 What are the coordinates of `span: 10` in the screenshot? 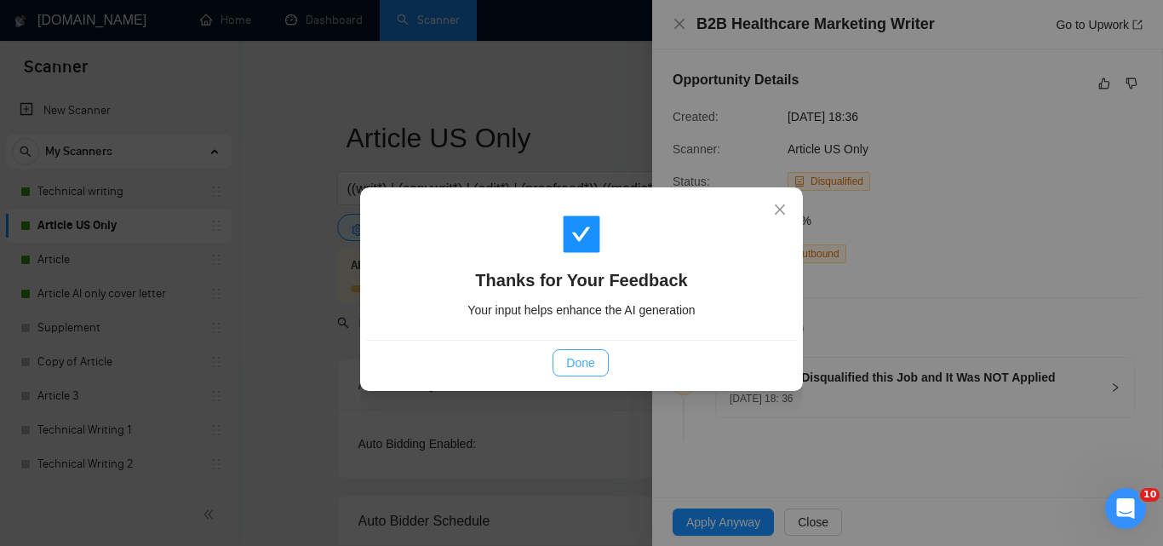 It's located at (1150, 495).